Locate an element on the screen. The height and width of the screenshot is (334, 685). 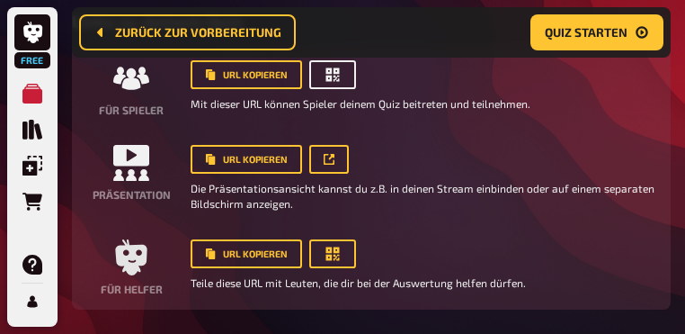
small: Die Präsentationsansicht kannst du z.B. in deinen Stream einbinden oder auf einem separaten Bilds... is located at coordinates (424, 196).